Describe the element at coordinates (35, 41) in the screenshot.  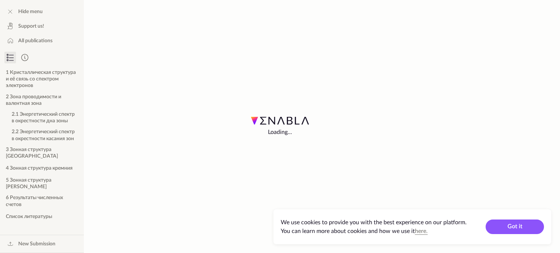
I see `span: All publications` at that location.